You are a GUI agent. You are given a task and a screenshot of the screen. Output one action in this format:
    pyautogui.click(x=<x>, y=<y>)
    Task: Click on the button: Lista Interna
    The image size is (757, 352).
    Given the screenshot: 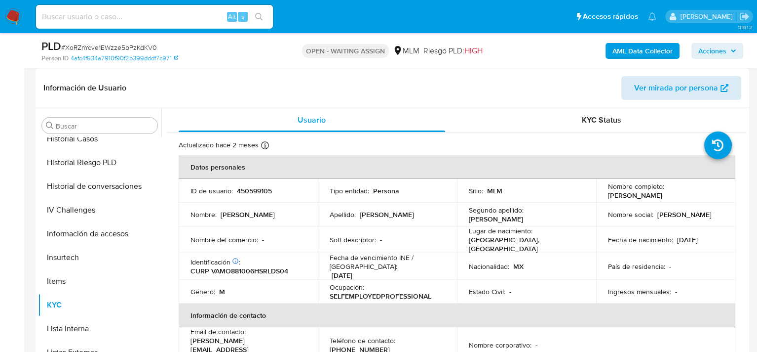 What is the action you would take?
    pyautogui.click(x=100, y=328)
    